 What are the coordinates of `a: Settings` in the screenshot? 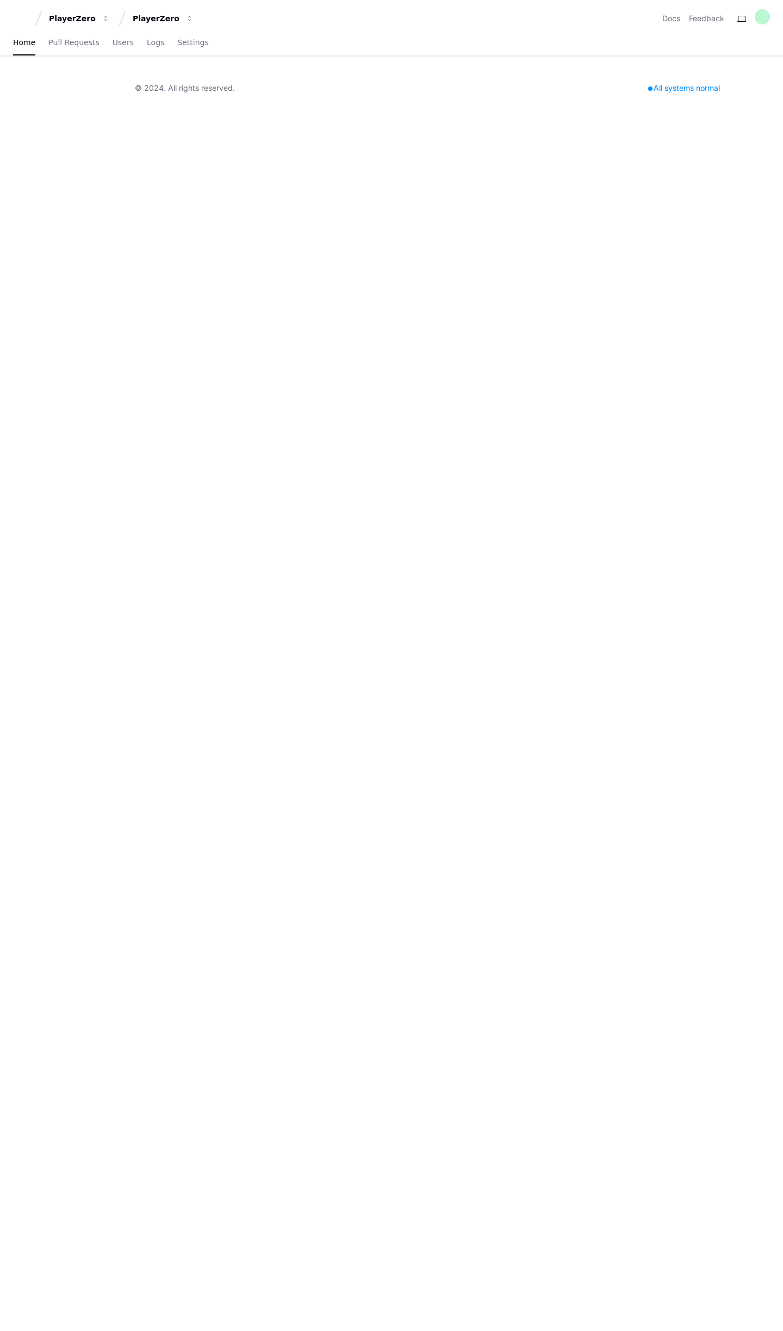 It's located at (193, 43).